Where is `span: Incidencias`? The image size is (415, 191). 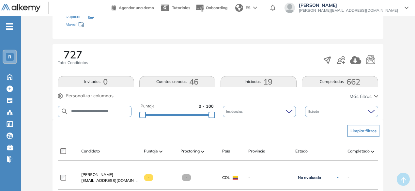 span: Incidencias is located at coordinates (235, 111).